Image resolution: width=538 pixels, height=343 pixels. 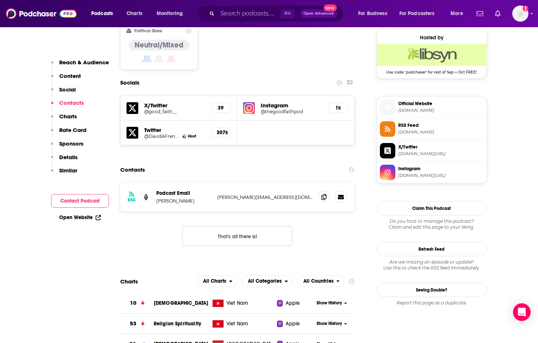 What do you see at coordinates (441, 154) in the screenshot?
I see `span: twitter.com/good_faith__` at bounding box center [441, 154].